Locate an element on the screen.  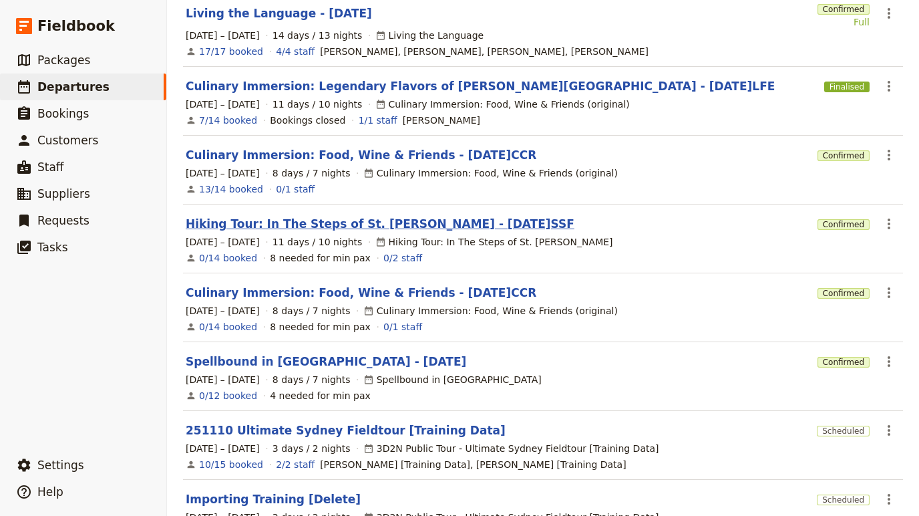
span: Bookings is located at coordinates (63, 114).